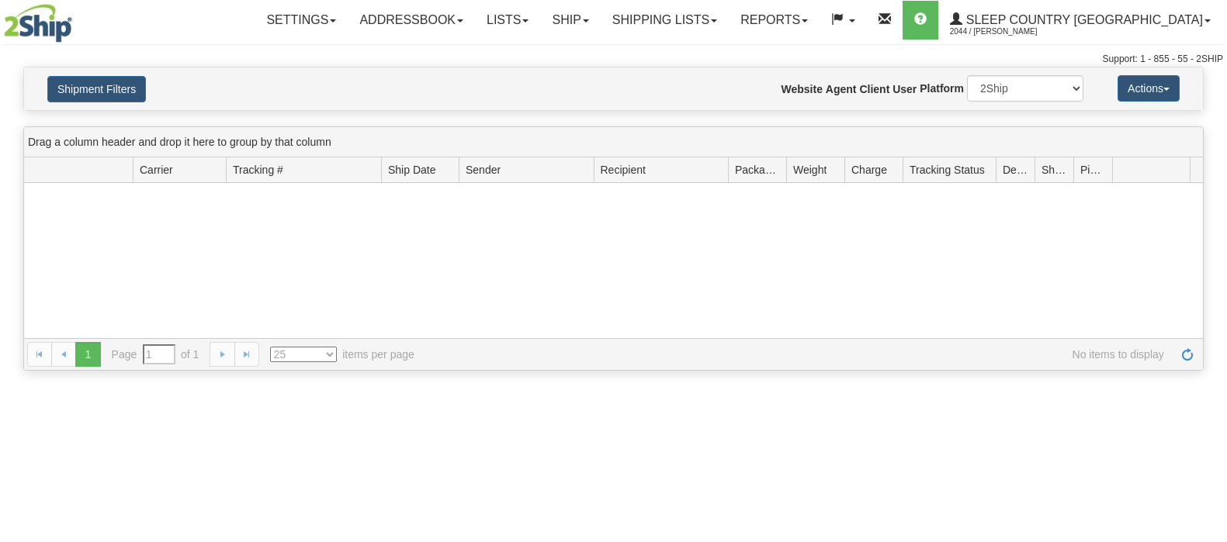  Describe the element at coordinates (1015, 170) in the screenshot. I see `span: Delivery Status` at that location.